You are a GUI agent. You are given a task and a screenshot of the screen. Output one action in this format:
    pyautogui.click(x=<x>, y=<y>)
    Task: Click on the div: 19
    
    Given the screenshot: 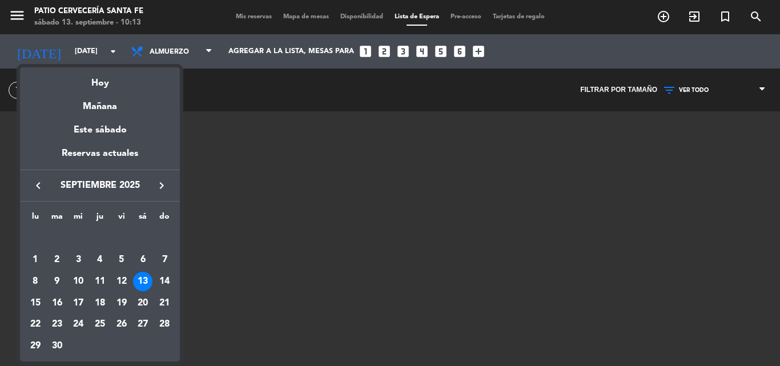 What is the action you would take?
    pyautogui.click(x=122, y=303)
    